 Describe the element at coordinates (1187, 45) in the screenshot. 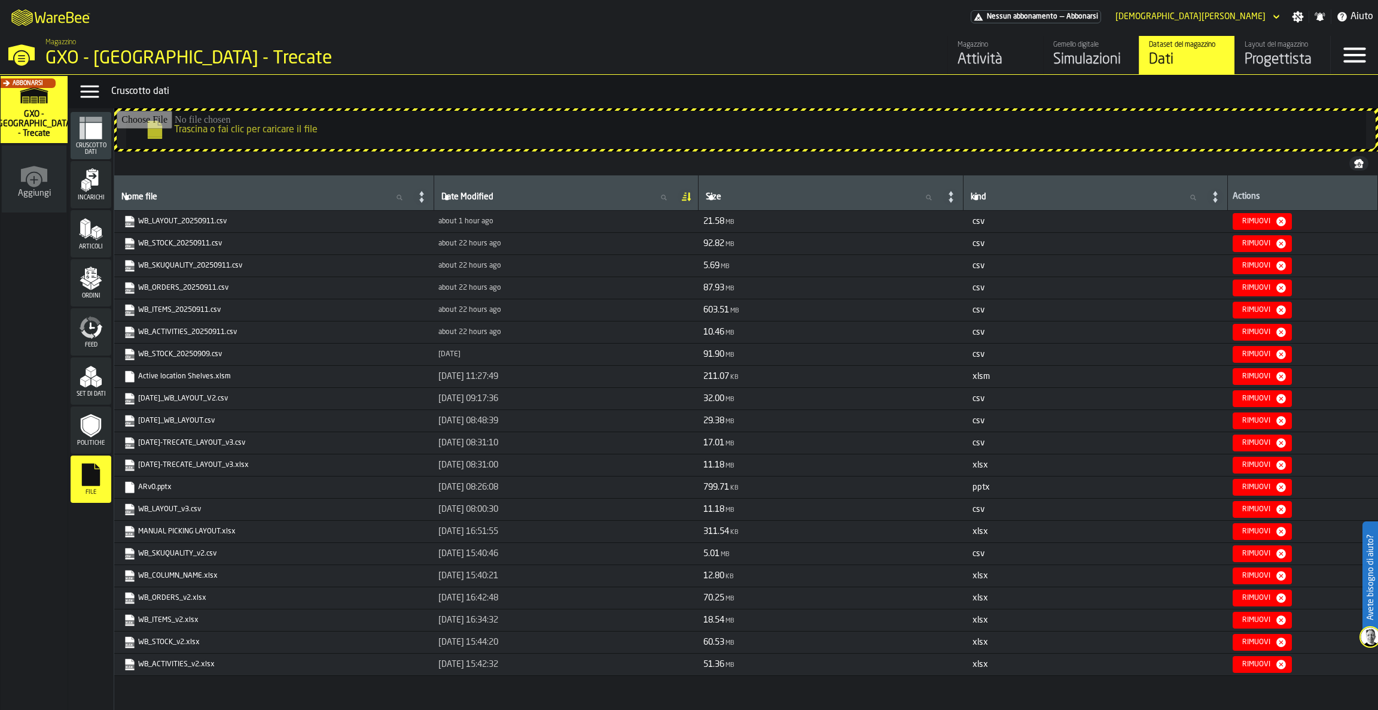

I see `div: Dataset del magazzino` at that location.